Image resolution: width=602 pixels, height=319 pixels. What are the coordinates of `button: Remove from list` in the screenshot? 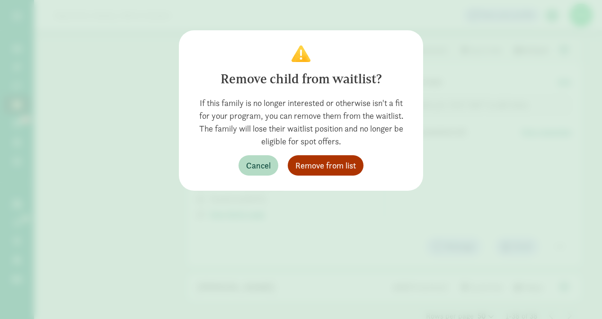 It's located at (325, 165).